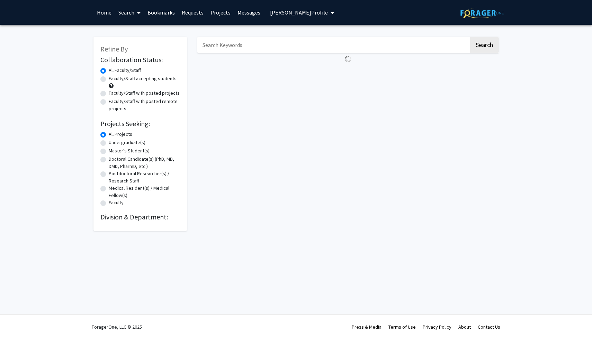  Describe the element at coordinates (127, 143) in the screenshot. I see `label: Undergraduate(s)` at that location.